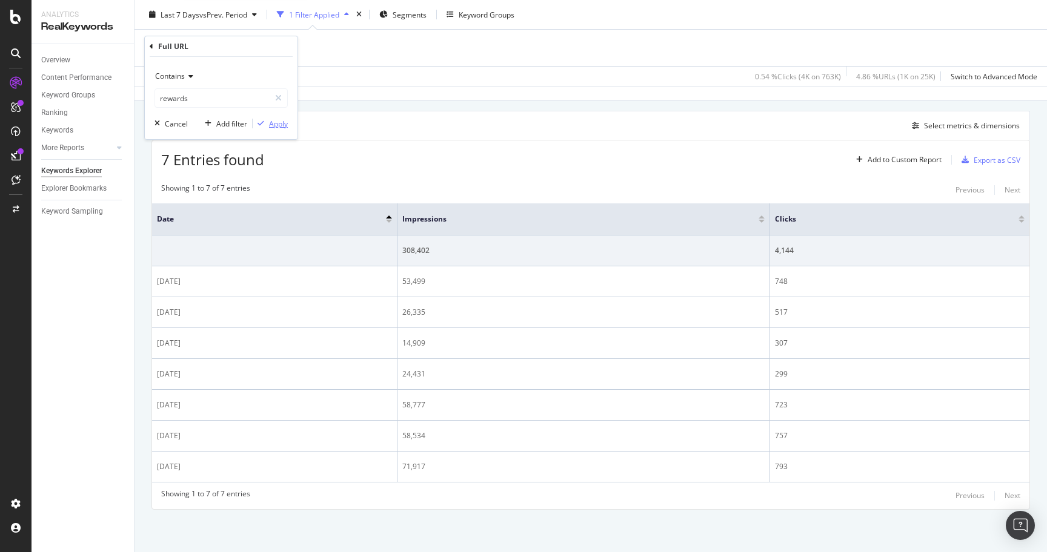 This screenshot has width=1047, height=552. Describe the element at coordinates (71, 171) in the screenshot. I see `div: Keywords Explorer` at that location.